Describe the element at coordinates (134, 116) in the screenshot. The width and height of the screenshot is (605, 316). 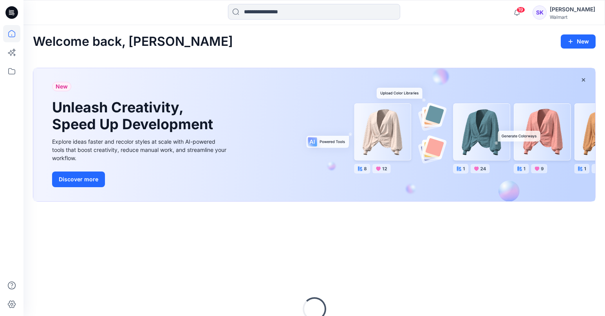
I see `h1: Unleash Creativity, Speed Up Development` at that location.